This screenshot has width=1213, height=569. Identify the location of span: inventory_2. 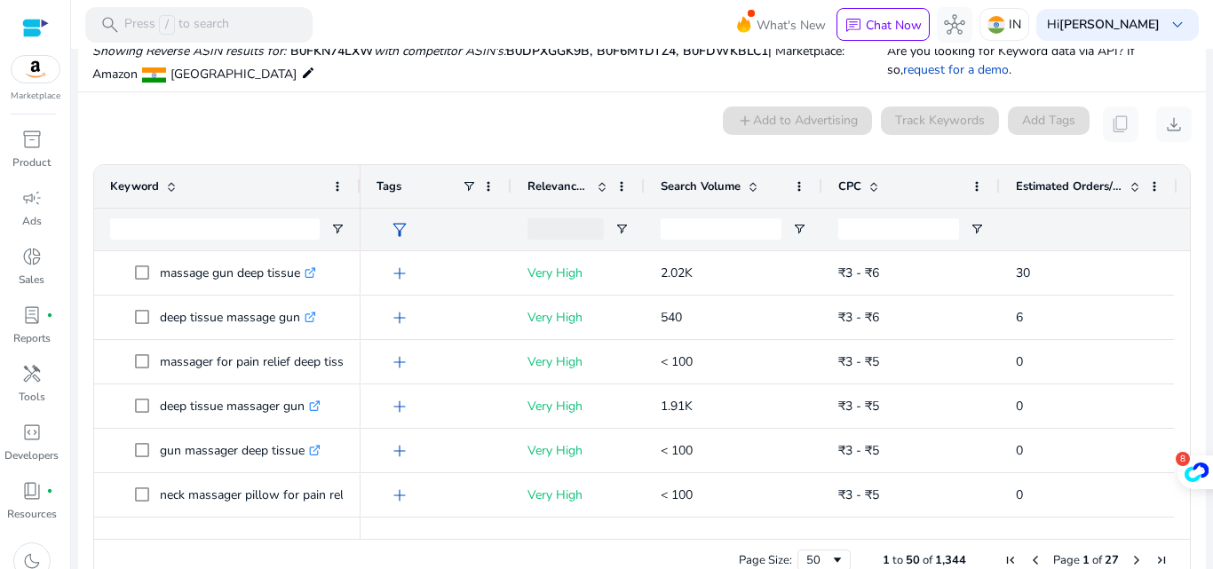
(32, 139).